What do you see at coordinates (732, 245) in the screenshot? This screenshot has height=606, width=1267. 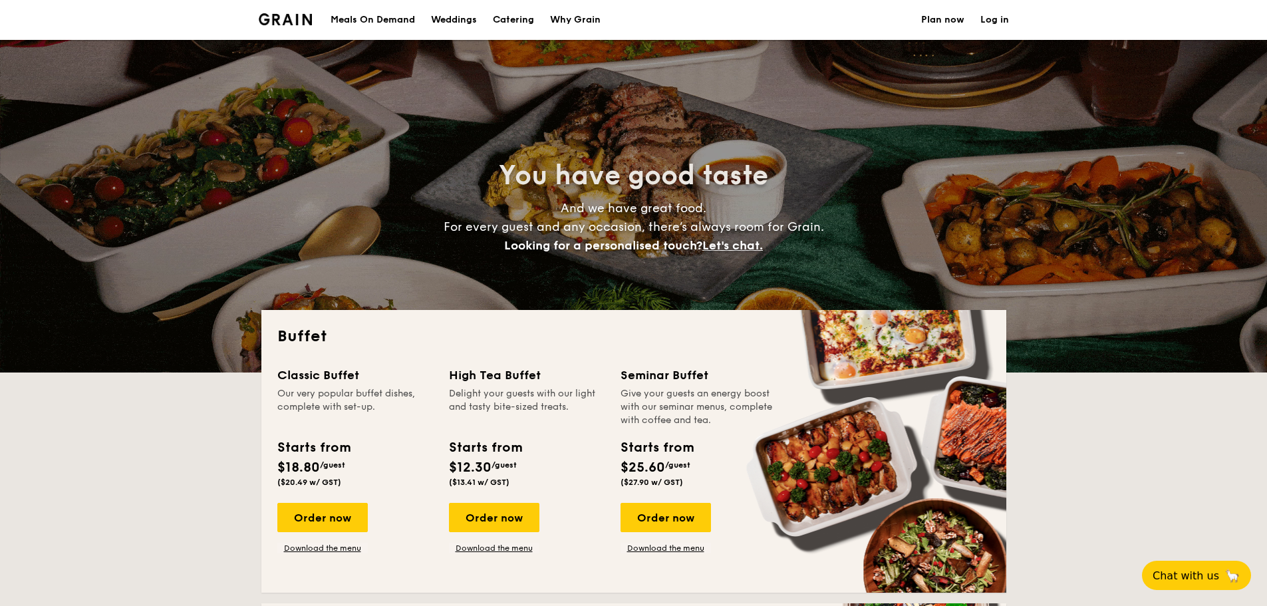 I see `span: Let's chat.` at bounding box center [732, 245].